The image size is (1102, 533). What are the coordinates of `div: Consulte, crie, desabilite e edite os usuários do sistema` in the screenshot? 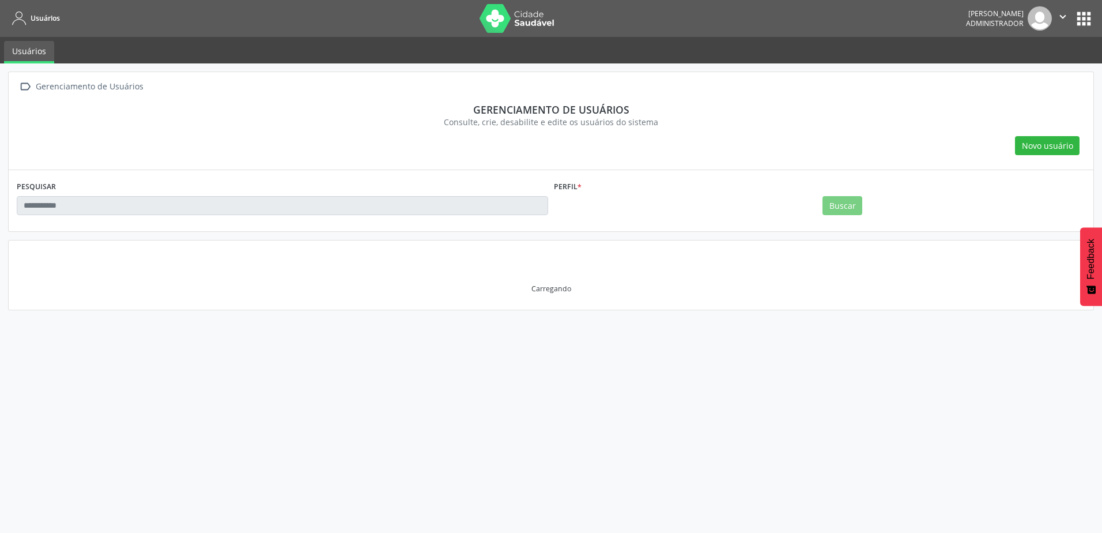 It's located at (551, 122).